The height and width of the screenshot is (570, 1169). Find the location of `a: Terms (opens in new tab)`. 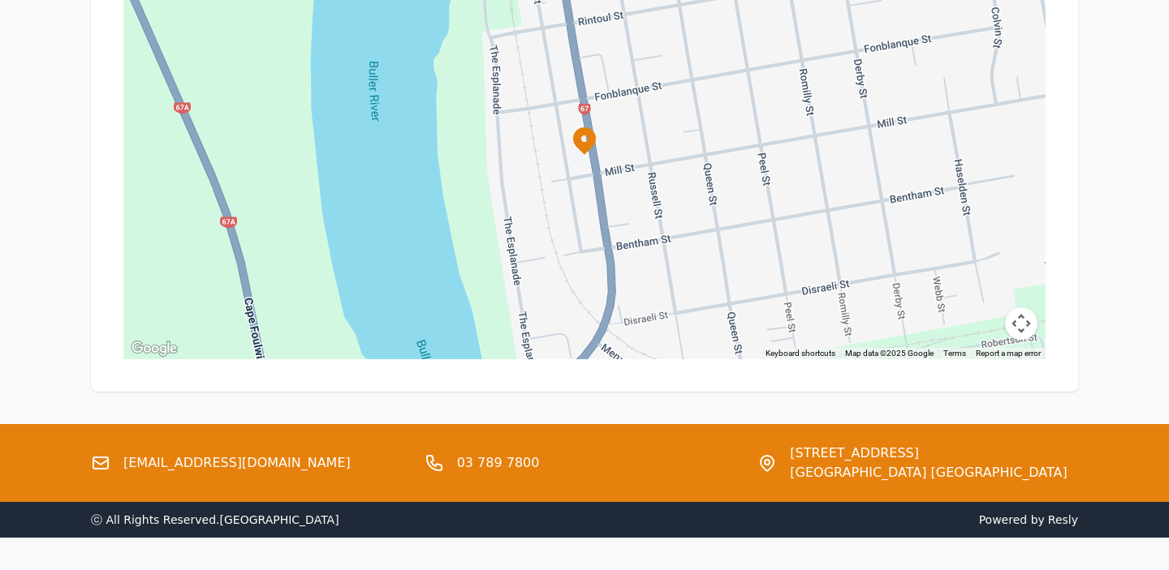

a: Terms (opens in new tab) is located at coordinates (954, 353).